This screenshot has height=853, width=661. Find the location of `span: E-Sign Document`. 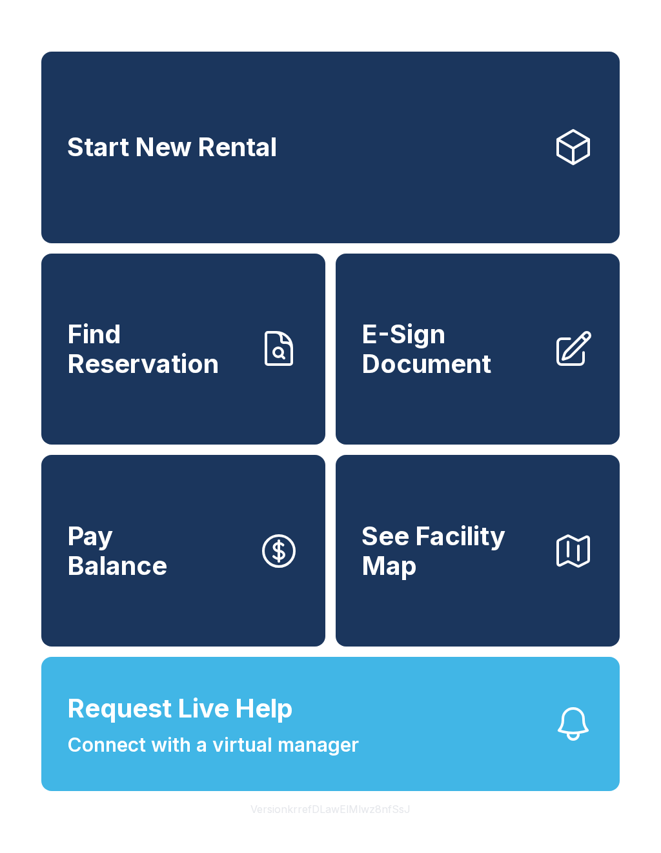

span: E-Sign Document is located at coordinates (452, 348).